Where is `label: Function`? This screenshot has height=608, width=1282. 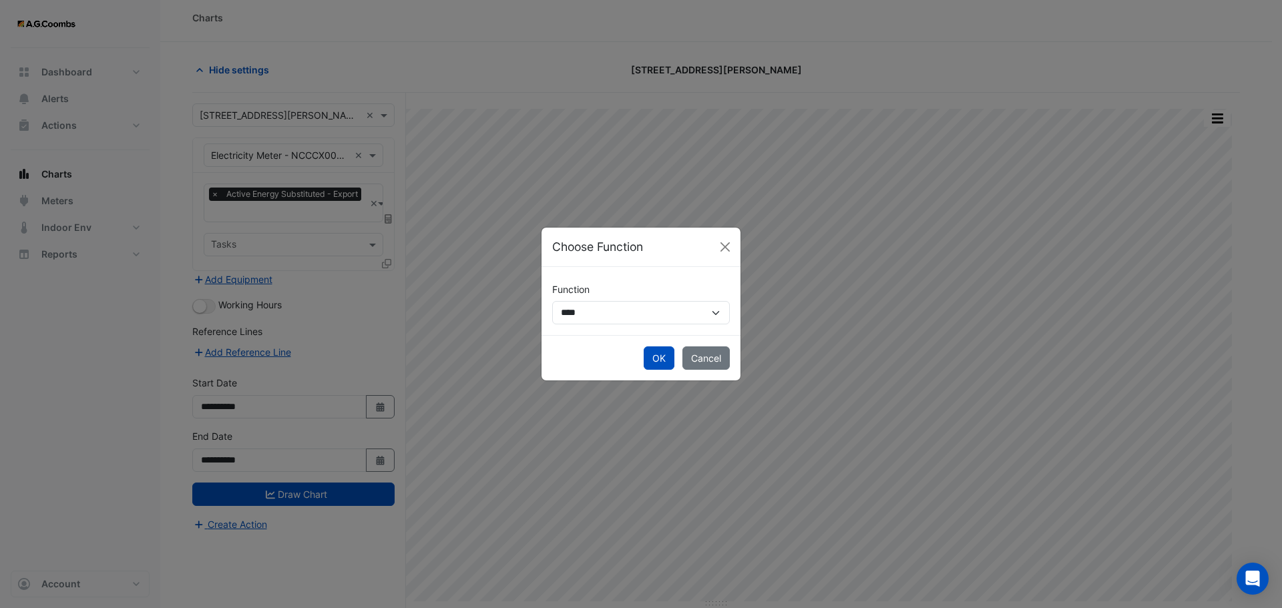 label: Function is located at coordinates (571, 289).